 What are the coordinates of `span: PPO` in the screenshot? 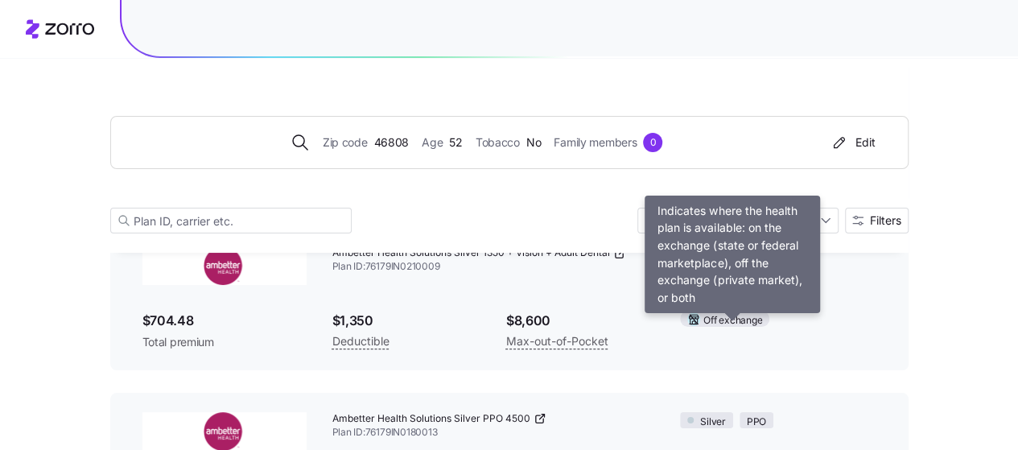 It's located at (756, 422).